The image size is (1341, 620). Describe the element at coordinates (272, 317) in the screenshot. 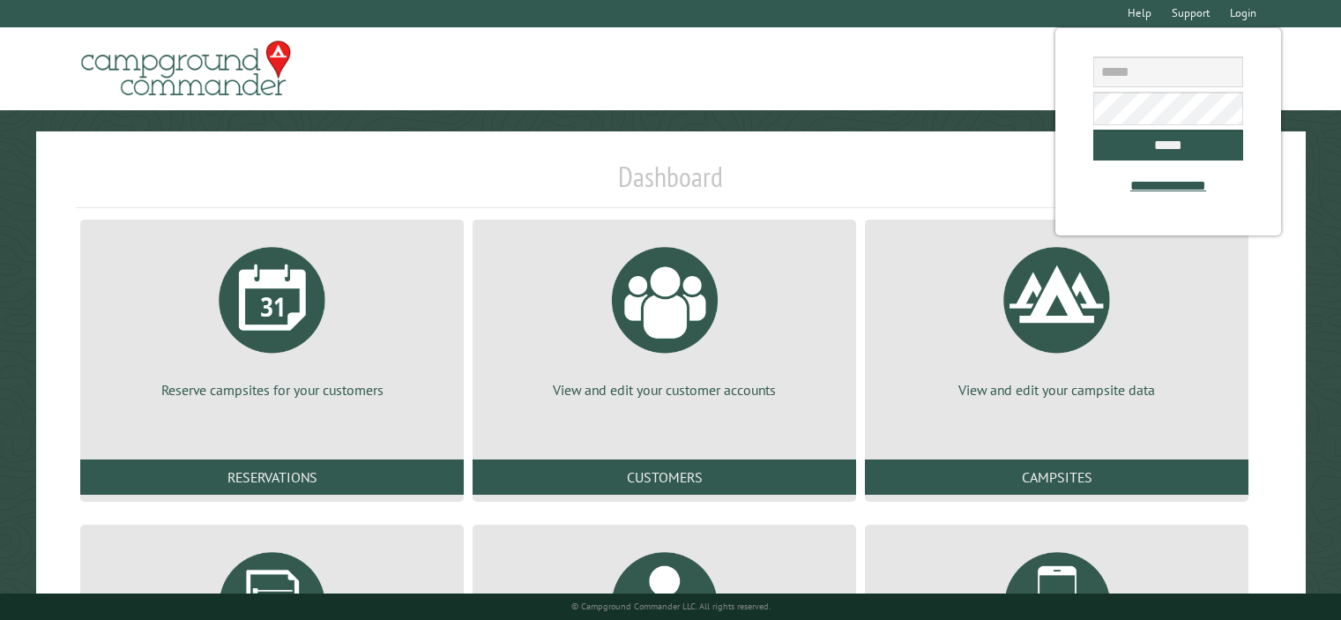

I see `a: Reserve campsites for your customers` at that location.